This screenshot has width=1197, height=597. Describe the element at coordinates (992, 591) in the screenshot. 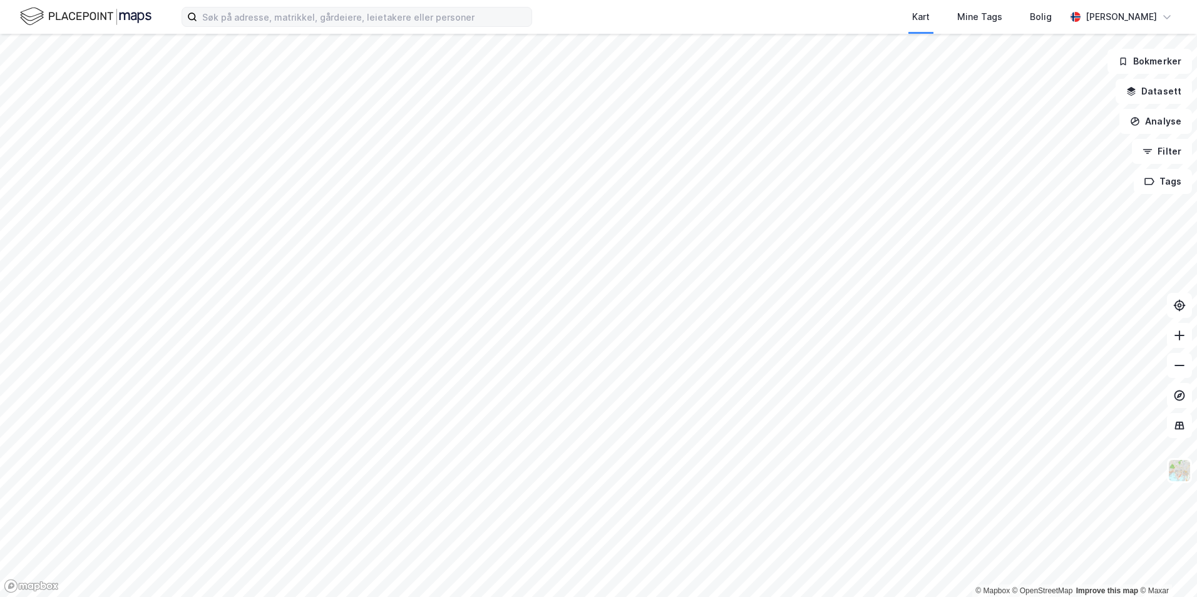

I see `a: Mapbox` at that location.